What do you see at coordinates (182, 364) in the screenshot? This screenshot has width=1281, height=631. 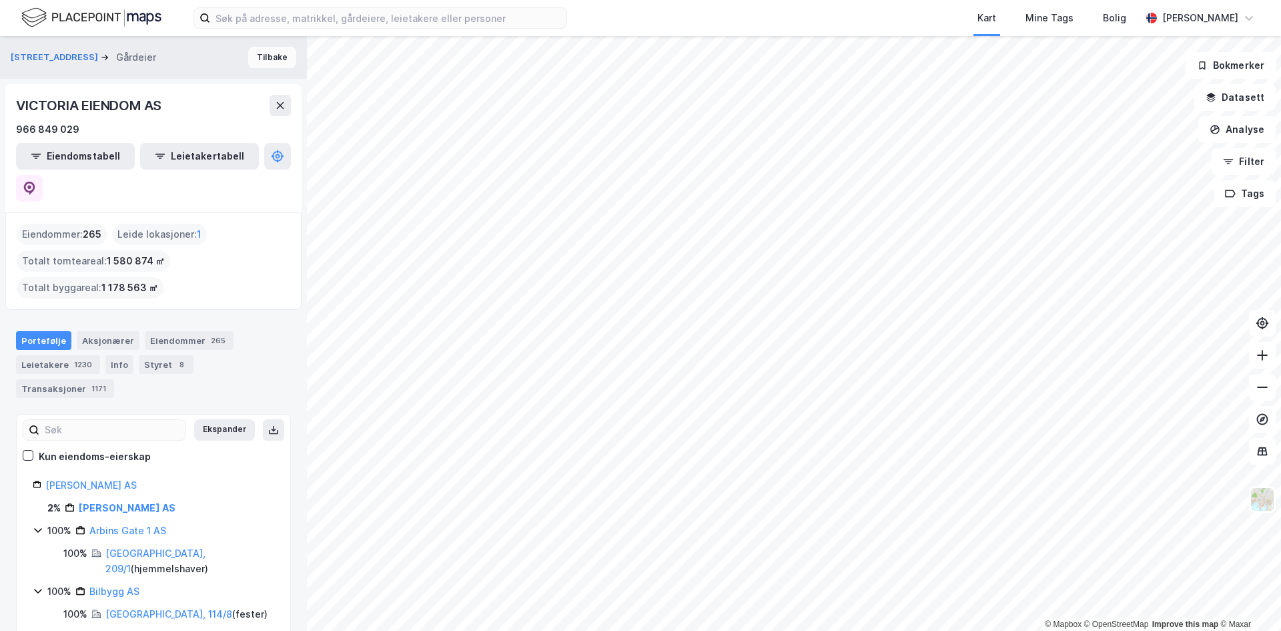 I see `div: 8` at bounding box center [182, 364].